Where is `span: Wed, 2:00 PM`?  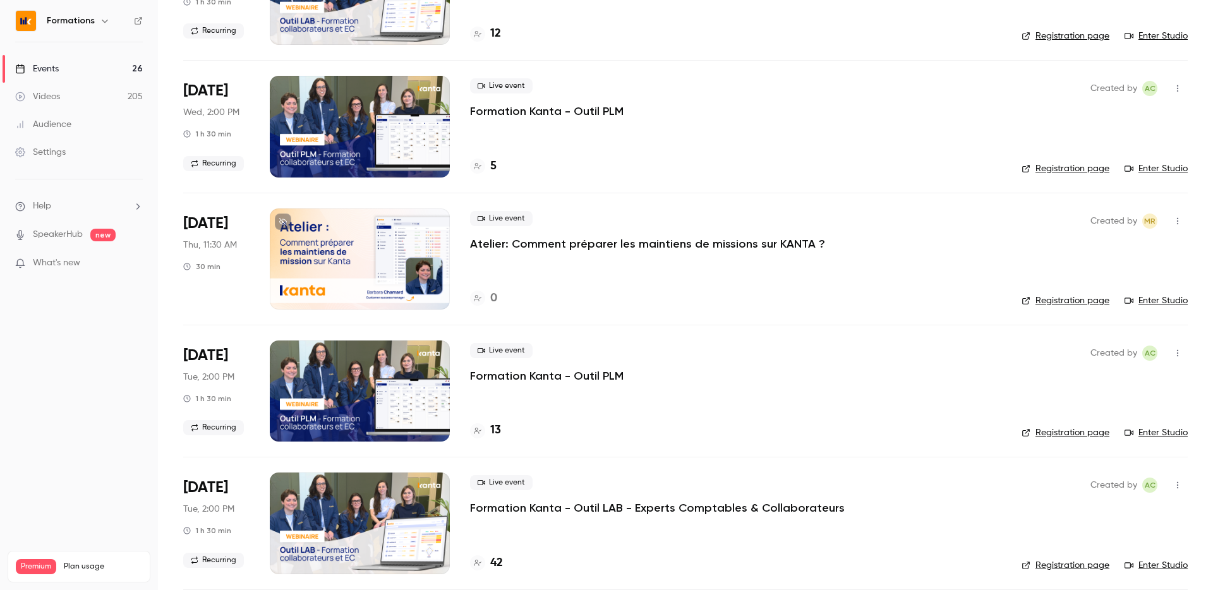 span: Wed, 2:00 PM is located at coordinates (211, 112).